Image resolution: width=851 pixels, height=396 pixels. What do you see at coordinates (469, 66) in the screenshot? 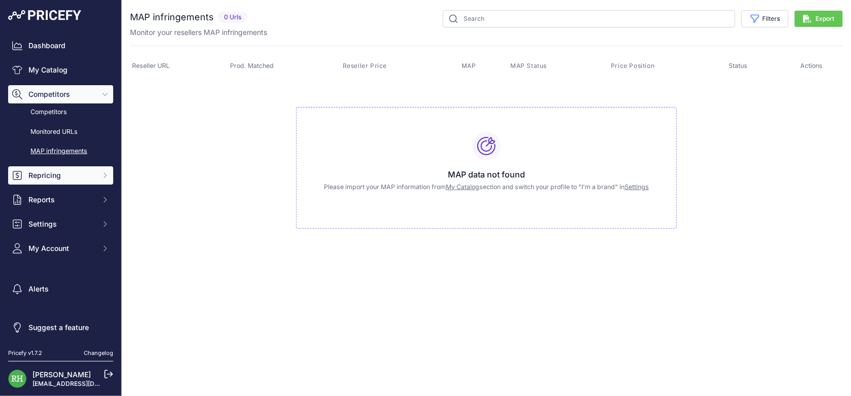
I see `span: MAP` at bounding box center [469, 66].